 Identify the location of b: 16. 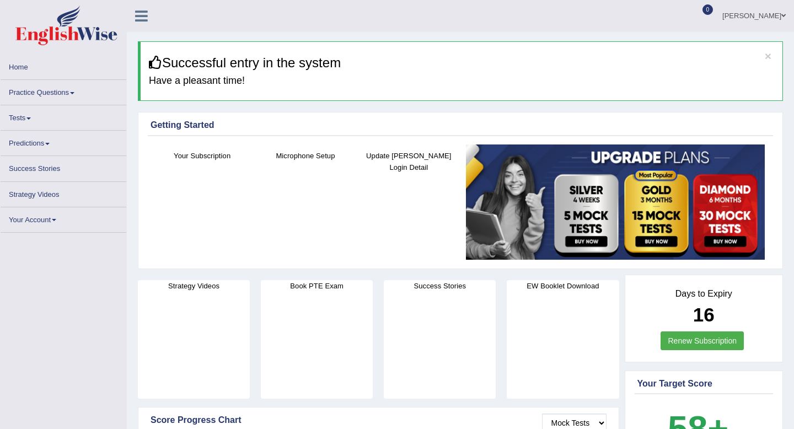
(703, 314).